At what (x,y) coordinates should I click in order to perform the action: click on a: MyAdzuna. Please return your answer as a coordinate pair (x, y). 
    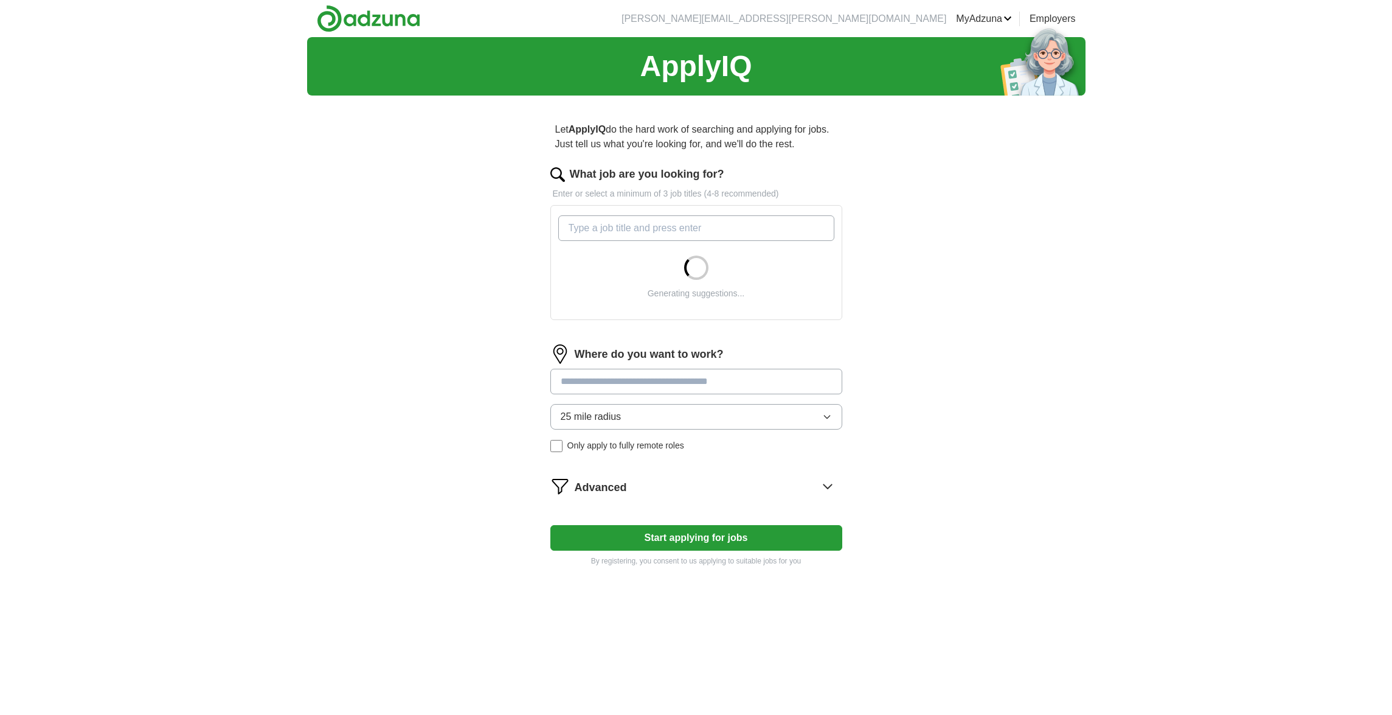
    Looking at the image, I should click on (984, 19).